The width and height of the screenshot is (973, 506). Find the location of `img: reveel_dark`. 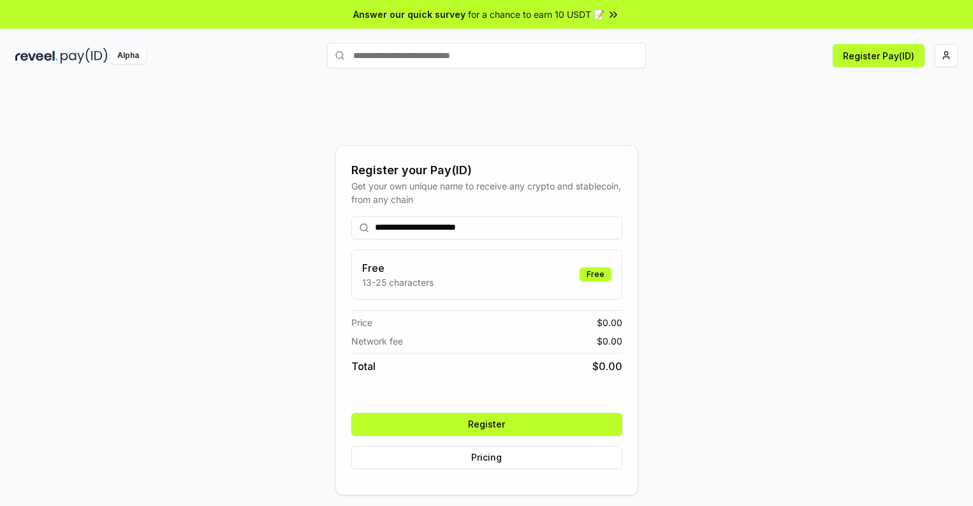

img: reveel_dark is located at coordinates (36, 55).